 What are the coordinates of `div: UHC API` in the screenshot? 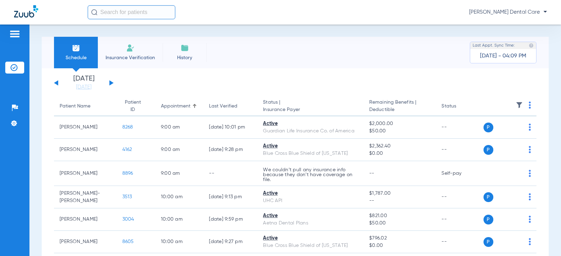 It's located at (310, 201).